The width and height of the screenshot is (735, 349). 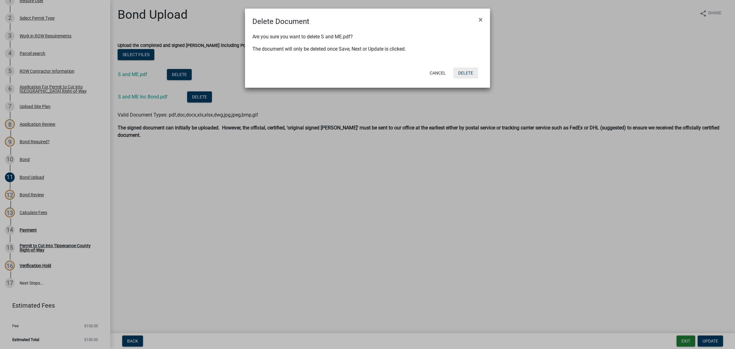 What do you see at coordinates (281, 21) in the screenshot?
I see `h4: Delete Document` at bounding box center [281, 21].